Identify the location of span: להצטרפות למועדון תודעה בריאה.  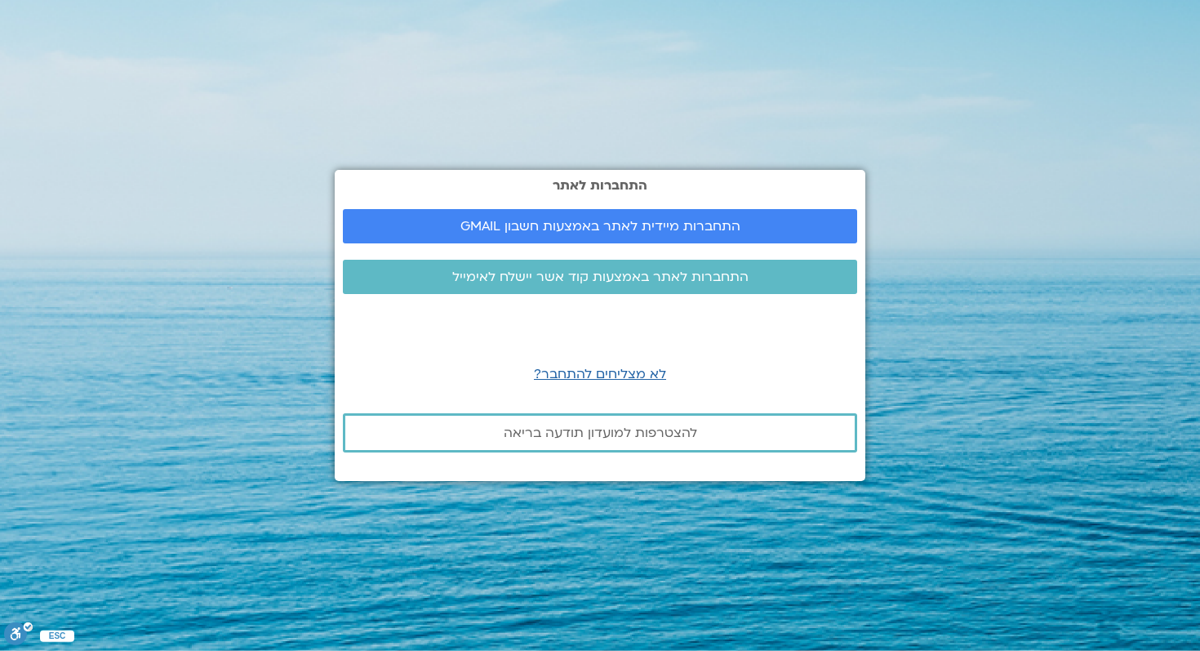
(600, 433).